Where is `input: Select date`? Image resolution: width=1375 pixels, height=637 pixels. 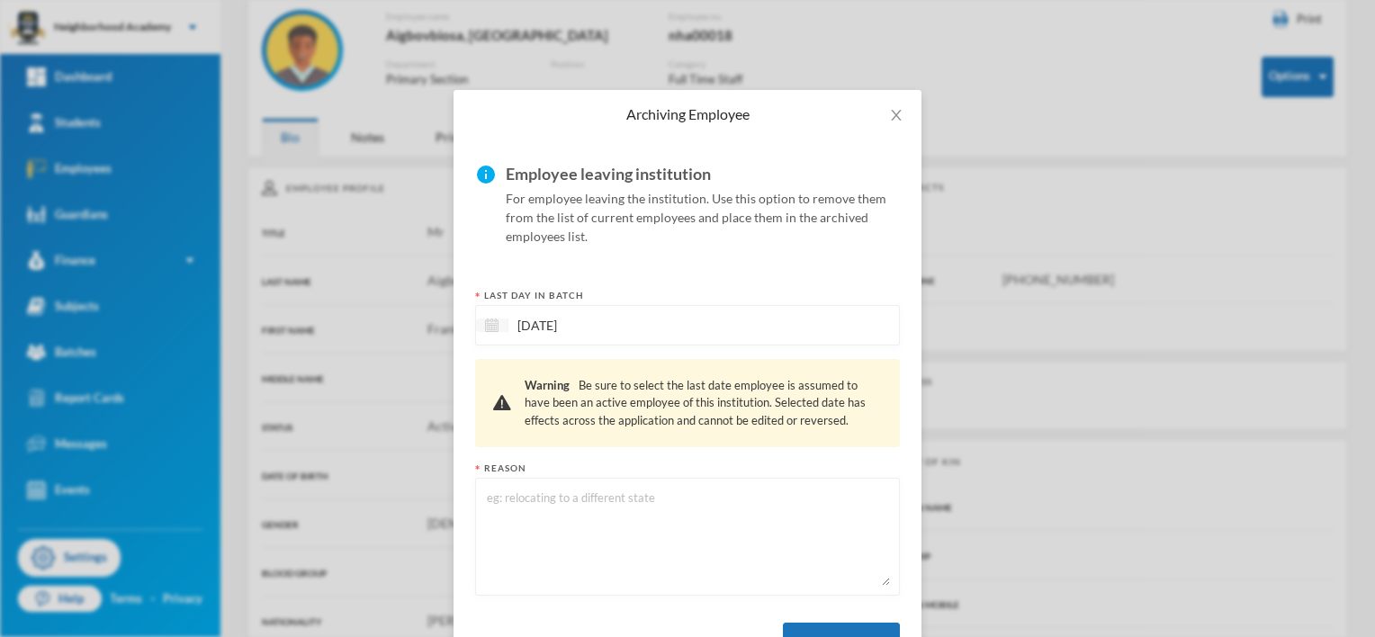
input: Select date is located at coordinates (584, 325).